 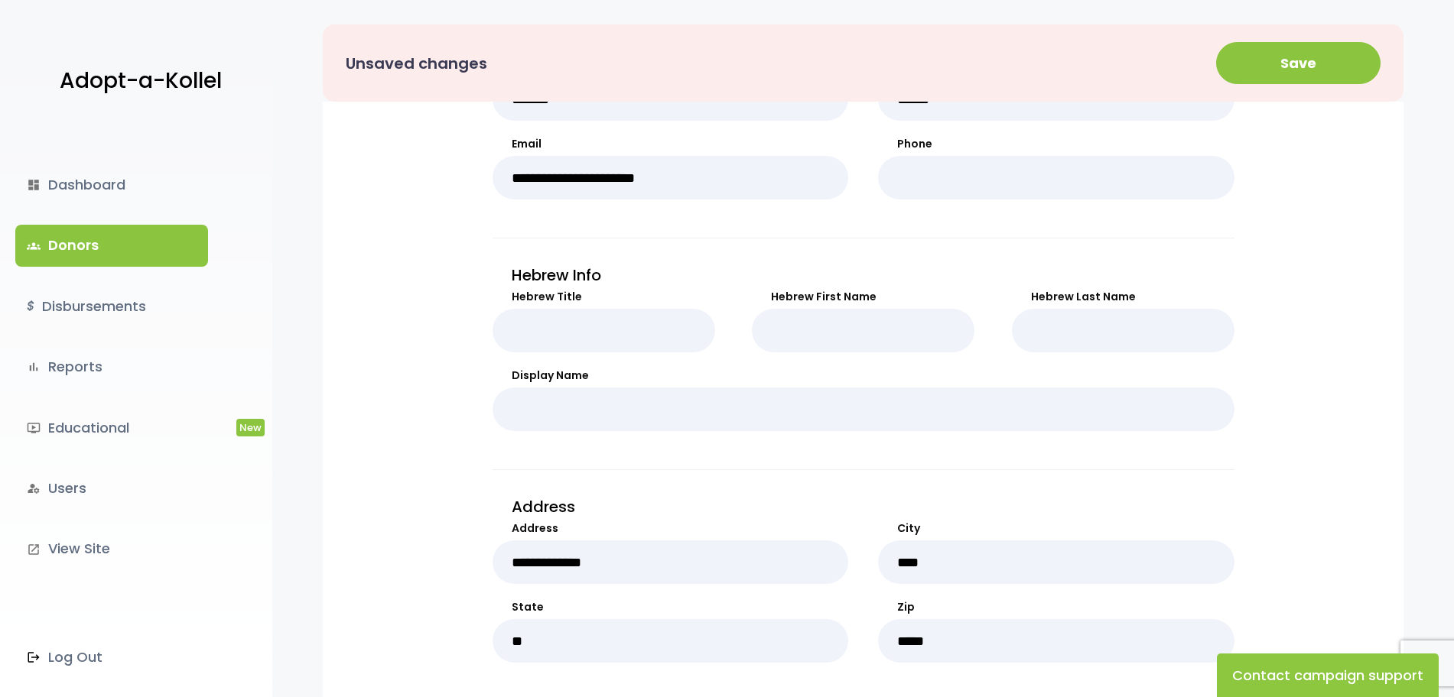 I want to click on label: Zip, so click(x=1056, y=607).